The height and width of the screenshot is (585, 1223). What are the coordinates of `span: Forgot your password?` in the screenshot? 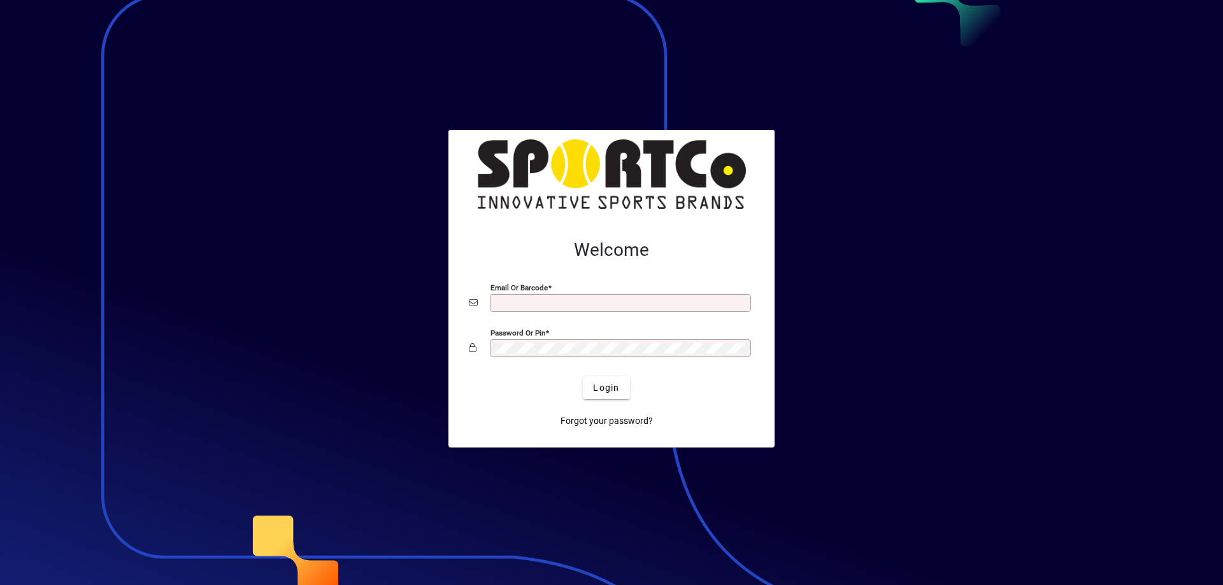 It's located at (606, 421).